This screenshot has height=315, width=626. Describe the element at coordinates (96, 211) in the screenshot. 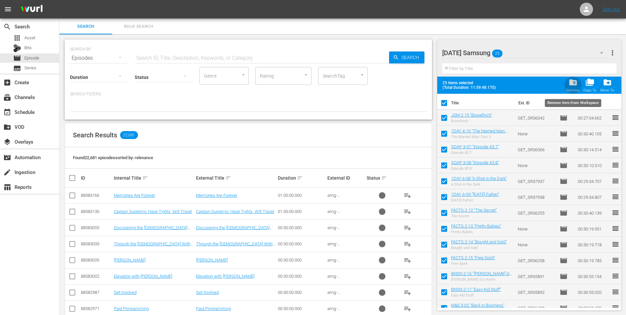

I see `div: 88583130` at that location.